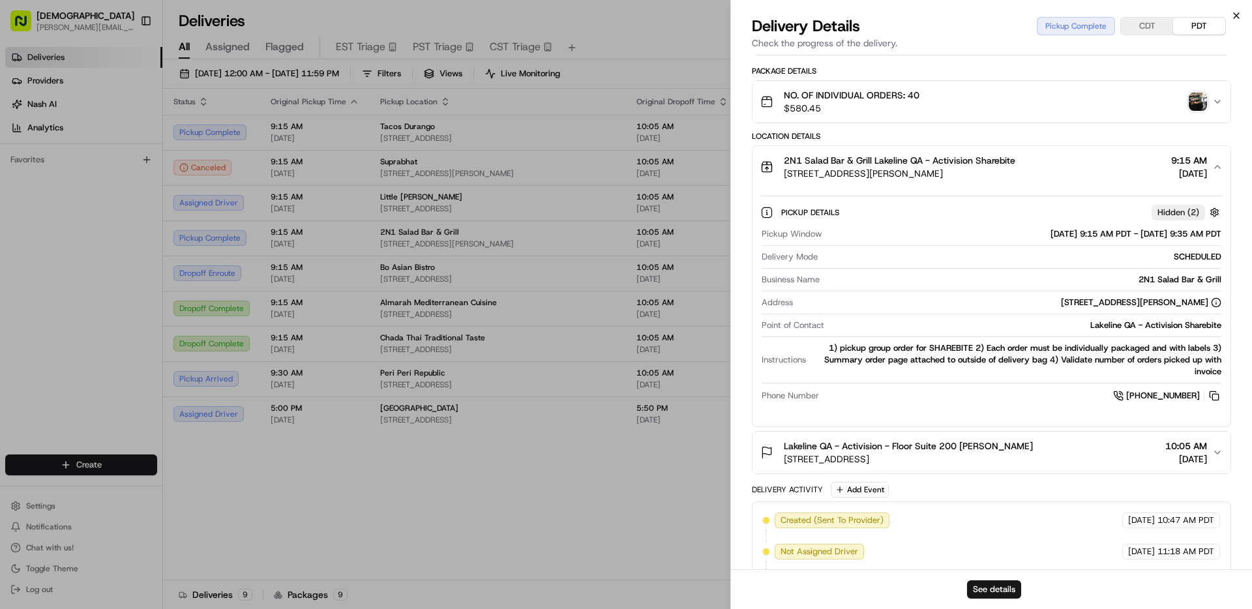  Describe the element at coordinates (1200, 26) in the screenshot. I see `button: PDT` at that location.